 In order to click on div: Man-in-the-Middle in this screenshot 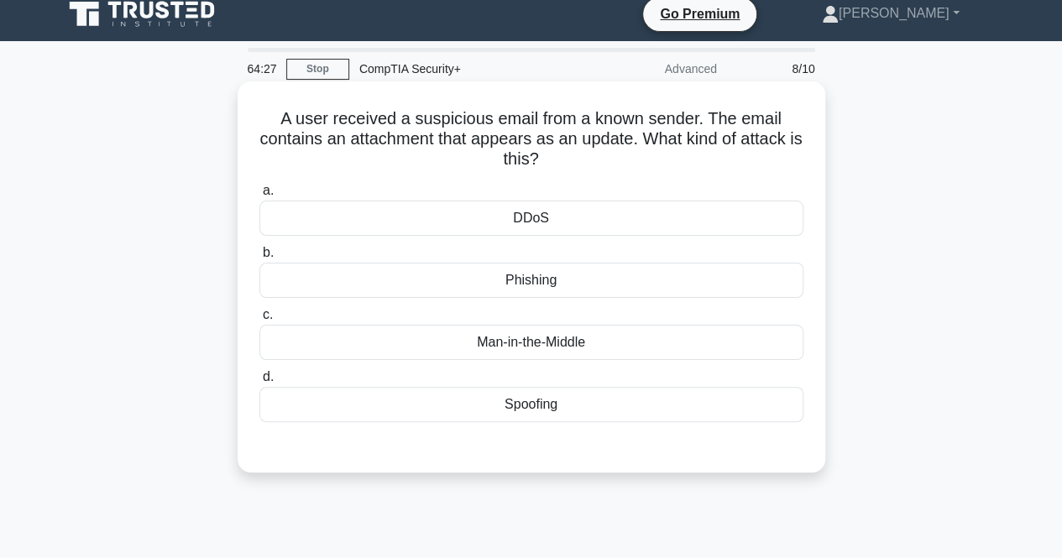, I will do `click(531, 343)`.